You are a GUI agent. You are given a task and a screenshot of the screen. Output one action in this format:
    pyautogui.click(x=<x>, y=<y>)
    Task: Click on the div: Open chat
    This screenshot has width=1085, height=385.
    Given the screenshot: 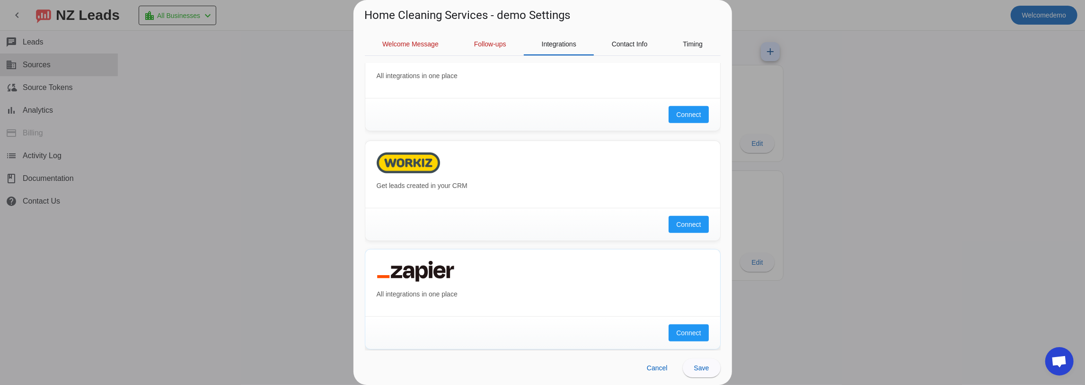 What is the action you would take?
    pyautogui.click(x=1059, y=361)
    